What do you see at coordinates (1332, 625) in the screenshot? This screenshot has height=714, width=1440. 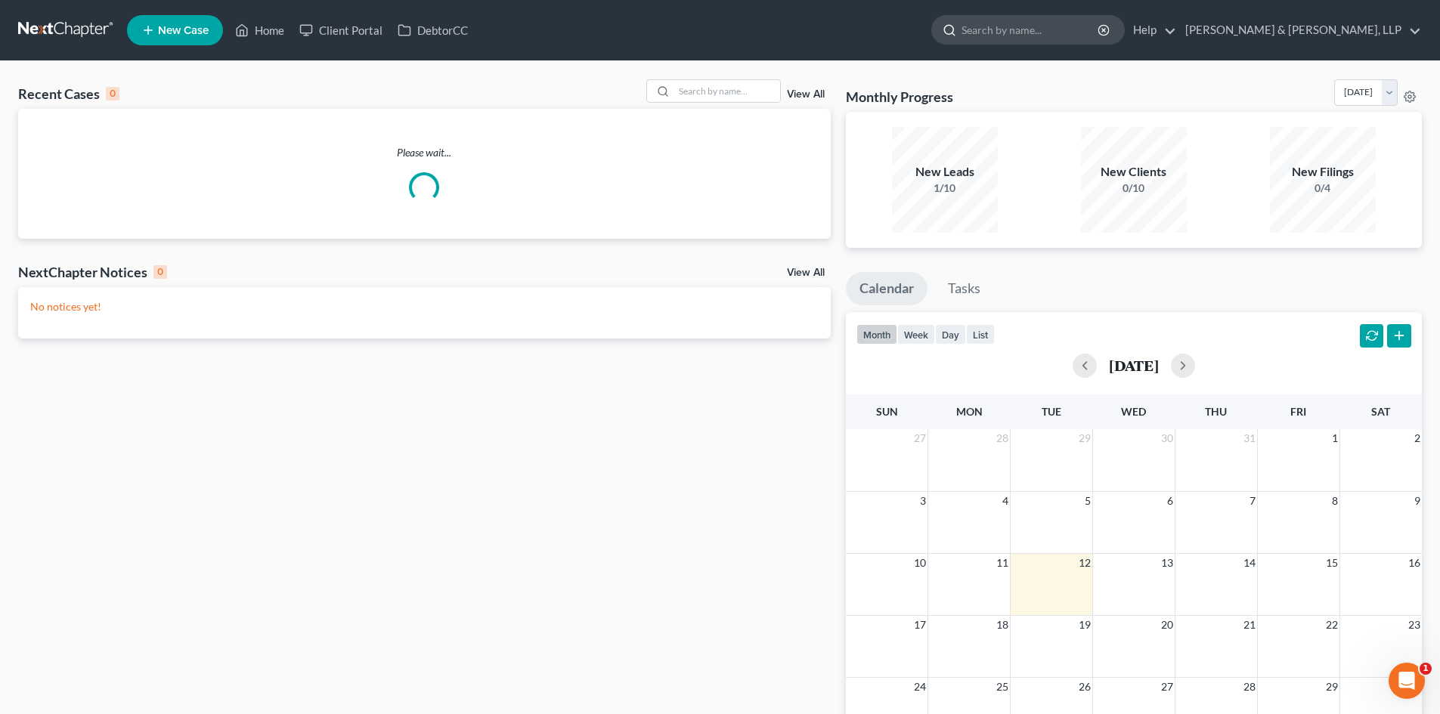 I see `span: 22` at bounding box center [1332, 625].